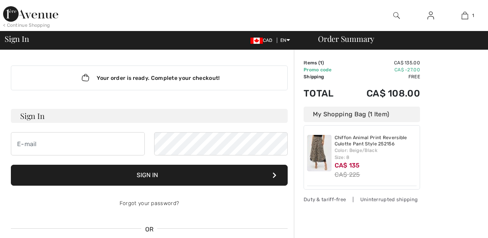  What do you see at coordinates (263, 40) in the screenshot?
I see `span: CAD` at bounding box center [263, 40].